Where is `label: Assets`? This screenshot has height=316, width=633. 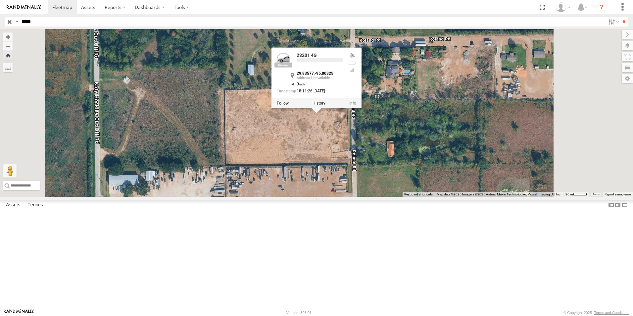
label: Assets is located at coordinates (13, 205).